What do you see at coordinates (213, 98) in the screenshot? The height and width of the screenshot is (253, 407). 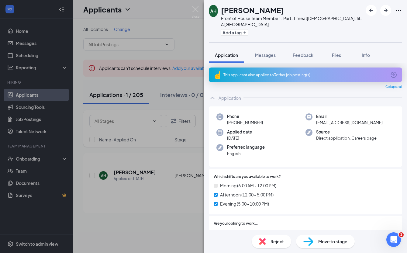 I see `svg: ChevronUp` at bounding box center [213, 98].